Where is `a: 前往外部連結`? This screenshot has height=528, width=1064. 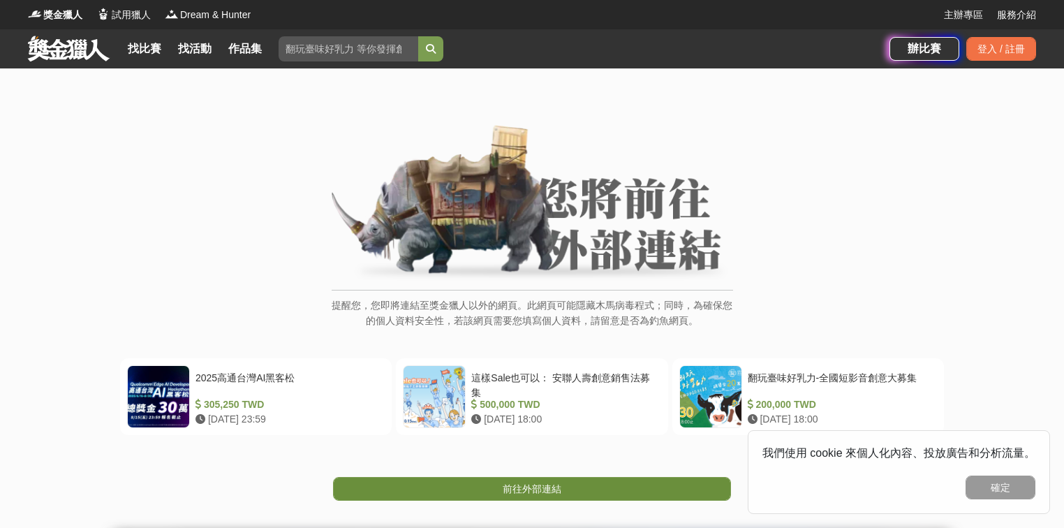
a: 前往外部連結 is located at coordinates (532, 489).